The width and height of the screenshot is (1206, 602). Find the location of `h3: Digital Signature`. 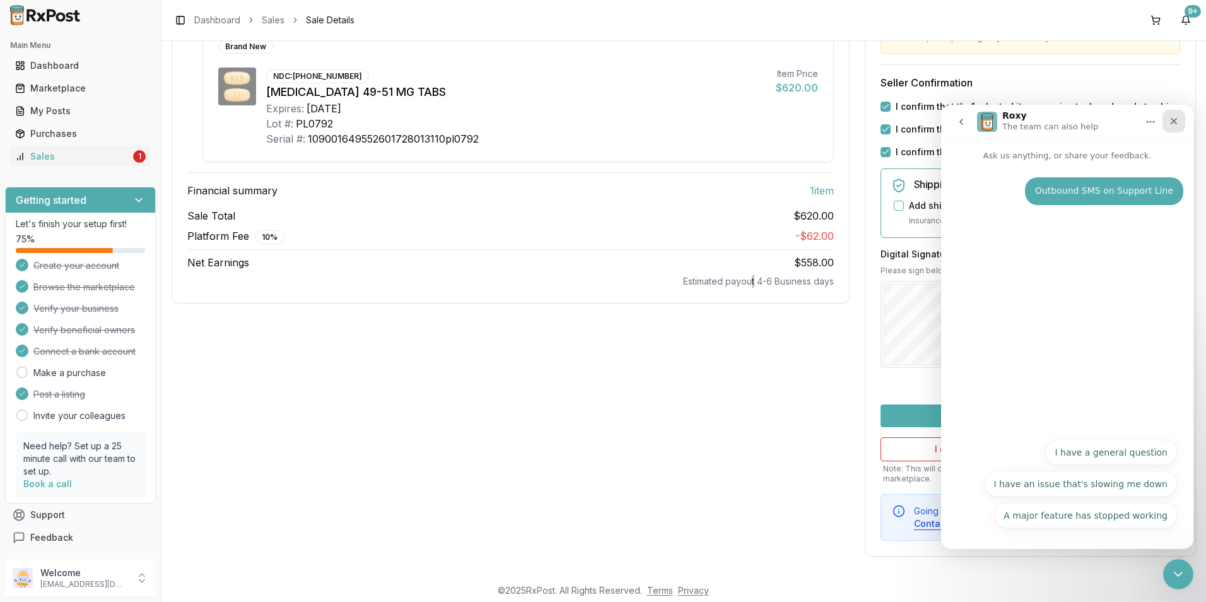

h3: Digital Signature is located at coordinates (1030, 254).